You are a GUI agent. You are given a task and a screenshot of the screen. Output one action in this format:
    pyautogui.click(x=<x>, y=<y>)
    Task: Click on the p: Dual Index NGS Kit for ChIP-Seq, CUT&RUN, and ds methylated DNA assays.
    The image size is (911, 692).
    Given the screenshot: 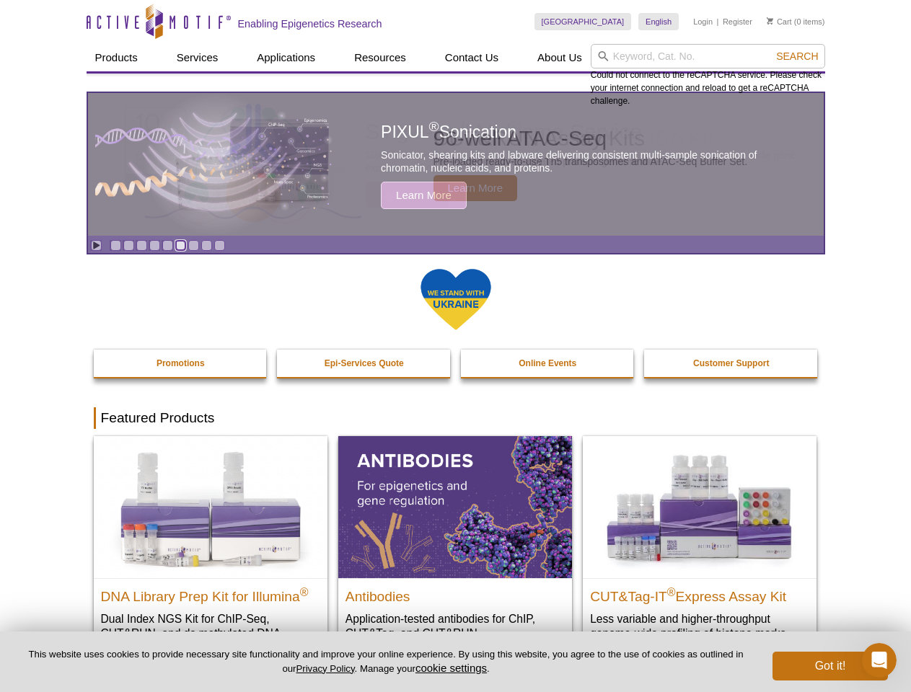 What is the action you would take?
    pyautogui.click(x=211, y=633)
    